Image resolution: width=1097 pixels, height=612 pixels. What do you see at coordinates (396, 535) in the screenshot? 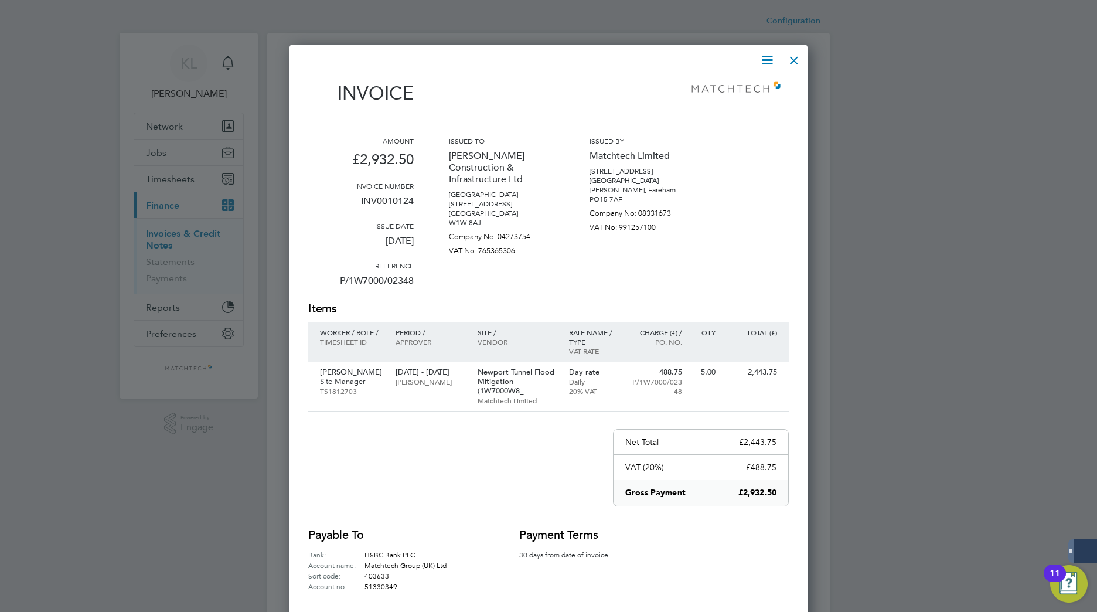
I see `h2: Payable to` at bounding box center [396, 535].